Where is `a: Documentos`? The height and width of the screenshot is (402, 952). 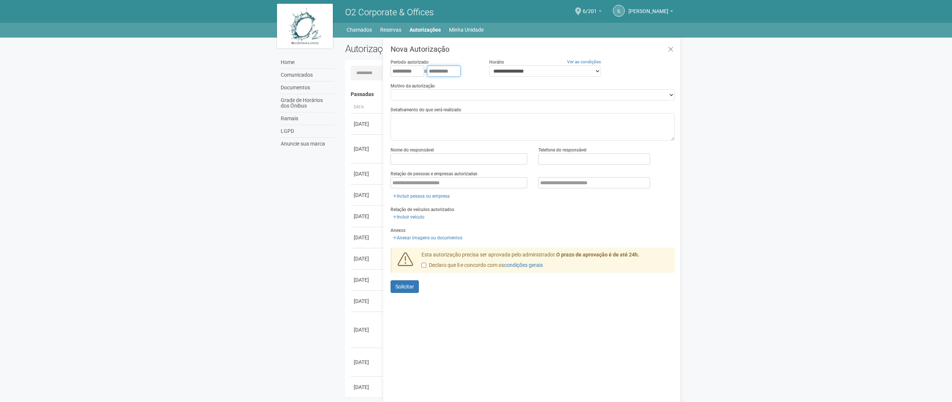
a: Documentos is located at coordinates (306, 88).